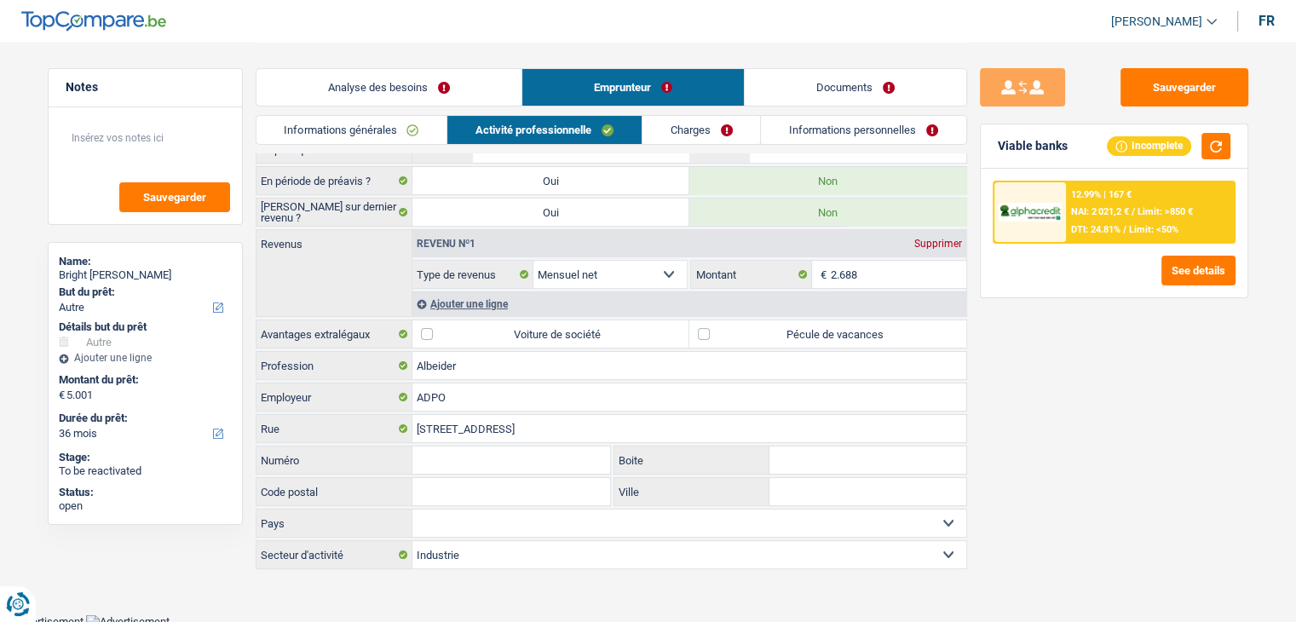 Image resolution: width=1296 pixels, height=622 pixels. Describe the element at coordinates (1266, 20) in the screenshot. I see `div: fr` at that location.